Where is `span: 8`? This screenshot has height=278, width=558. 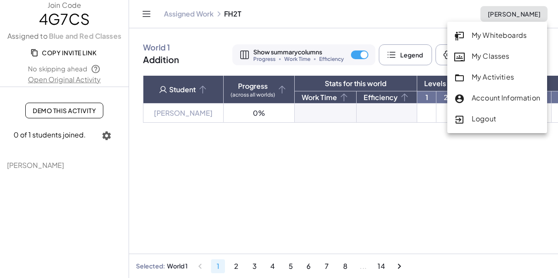
span: 8 is located at coordinates (345, 266).